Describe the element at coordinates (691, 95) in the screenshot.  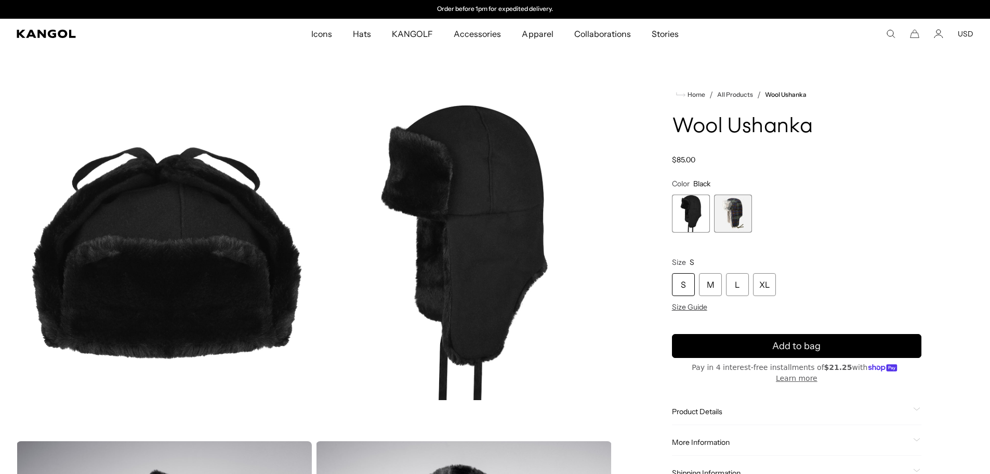
I see `a: Home` at that location.